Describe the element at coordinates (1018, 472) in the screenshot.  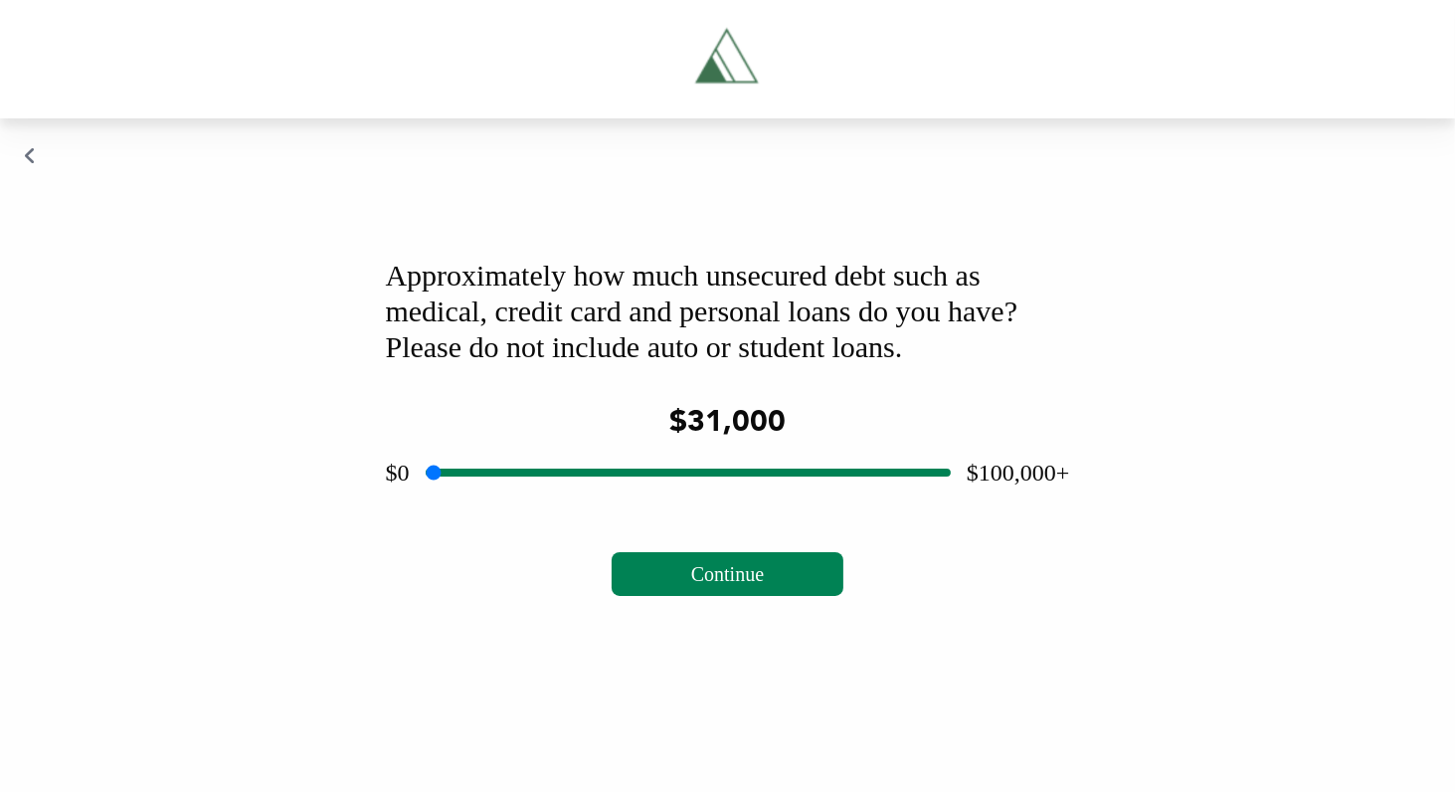
I see `span: $100,000+` at that location.